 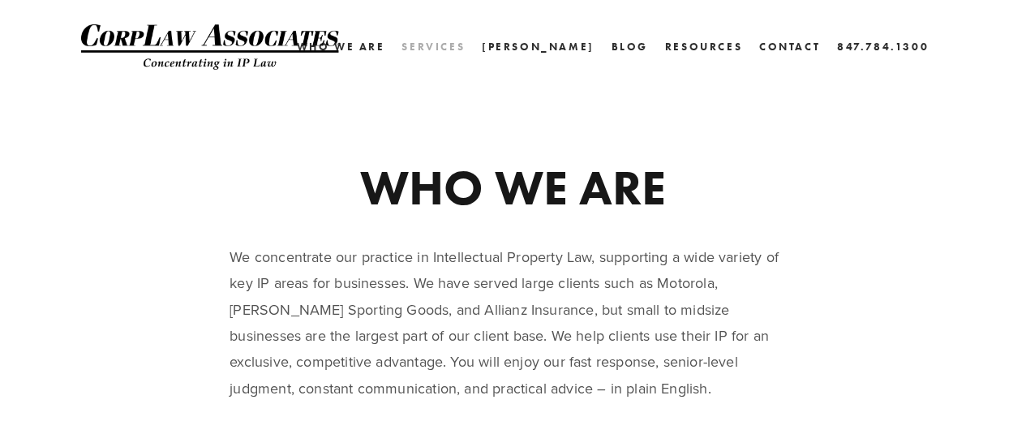 What do you see at coordinates (211, 47) in the screenshot?
I see `img: CorpLaw IP Law Firm` at bounding box center [211, 47].